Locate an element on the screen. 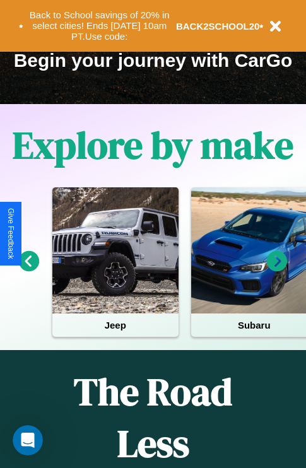  h1: Explore by make is located at coordinates (153, 145).